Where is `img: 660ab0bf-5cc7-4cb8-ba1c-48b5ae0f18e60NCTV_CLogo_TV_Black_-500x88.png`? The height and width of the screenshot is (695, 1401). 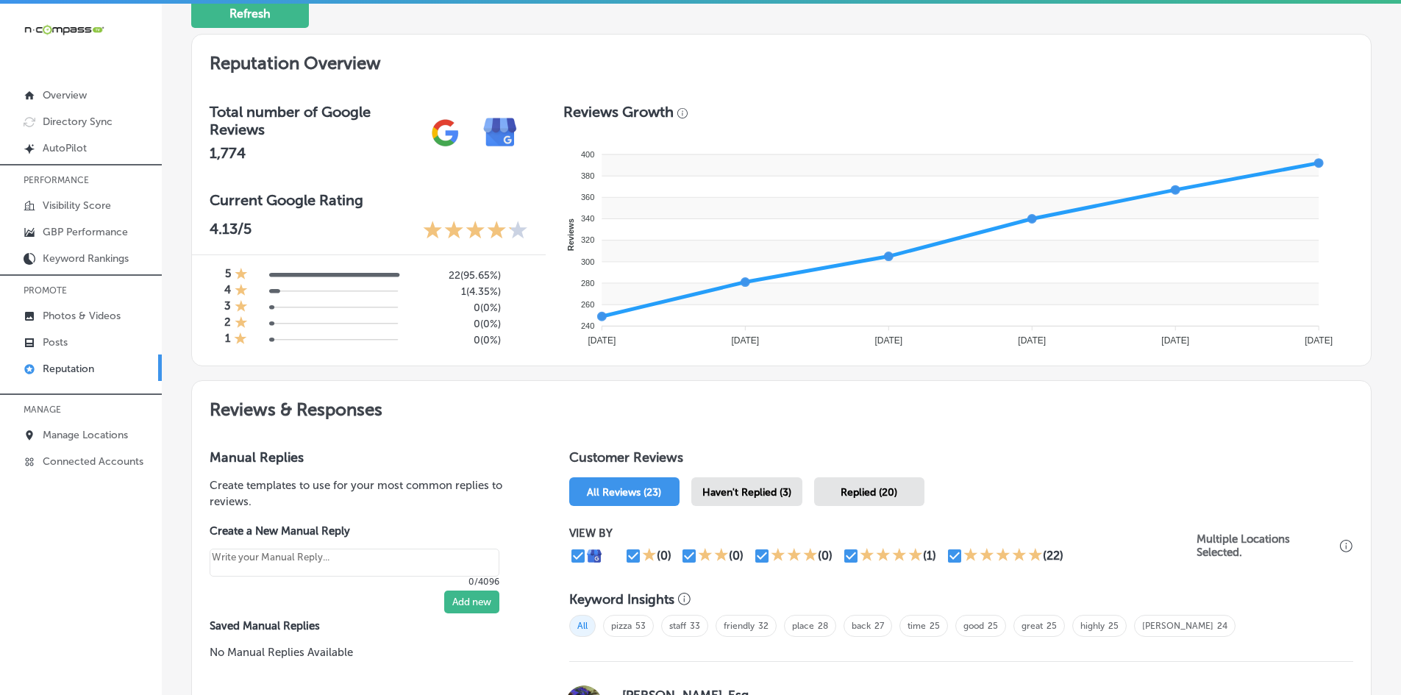
img: 660ab0bf-5cc7-4cb8-ba1c-48b5ae0f18e60NCTV_CLogo_TV_Black_-500x88.png is located at coordinates (64, 29).